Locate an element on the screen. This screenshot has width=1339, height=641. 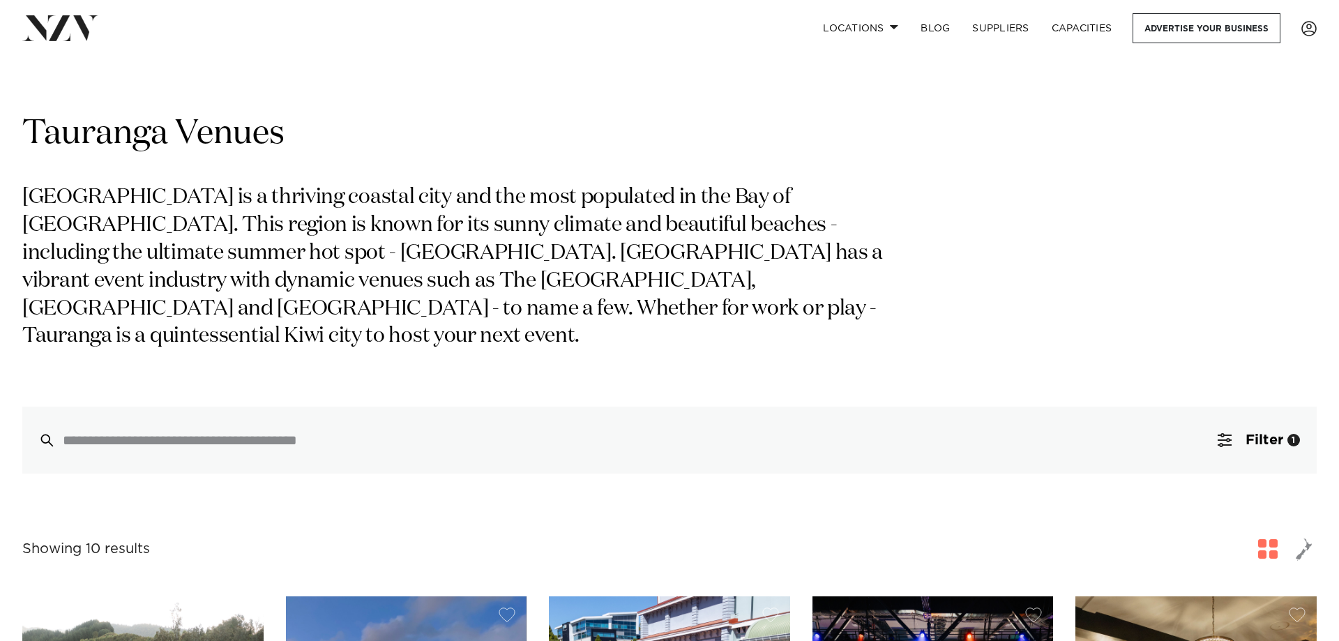
h1: Tauranga Venues is located at coordinates (670, 134).